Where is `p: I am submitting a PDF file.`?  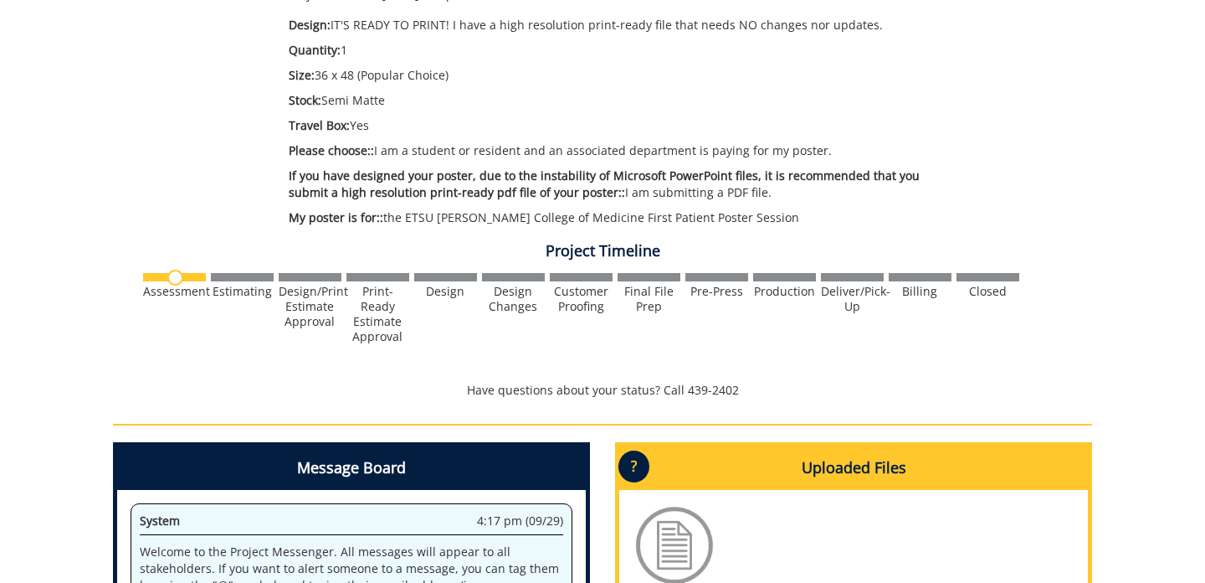
p: I am submitting a PDF file. is located at coordinates (616, 184).